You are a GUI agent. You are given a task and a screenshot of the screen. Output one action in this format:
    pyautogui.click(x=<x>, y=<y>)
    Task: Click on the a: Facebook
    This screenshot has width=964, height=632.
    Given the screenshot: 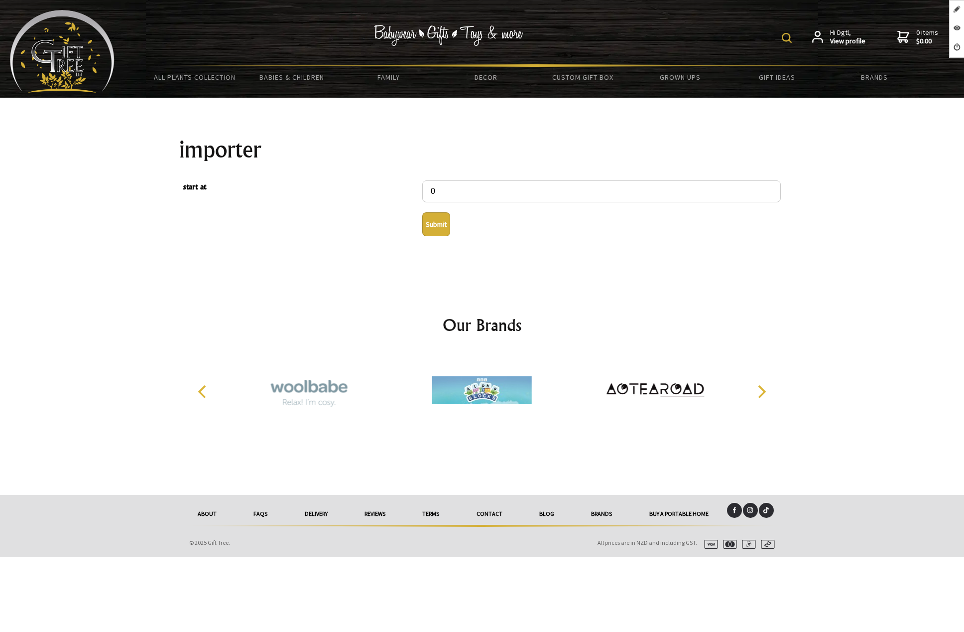 What is the action you would take?
    pyautogui.click(x=735, y=510)
    